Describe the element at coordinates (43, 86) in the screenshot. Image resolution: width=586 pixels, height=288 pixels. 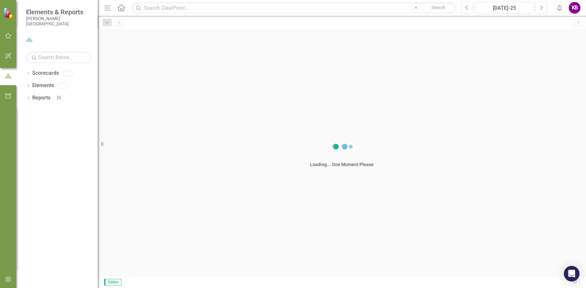
I see `a: Elements` at that location.